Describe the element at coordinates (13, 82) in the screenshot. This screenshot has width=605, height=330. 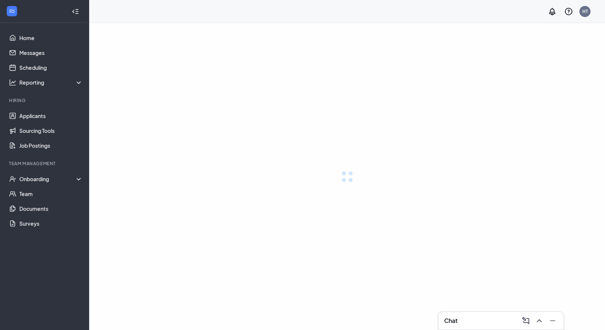
I see `svg: Analysis` at that location.